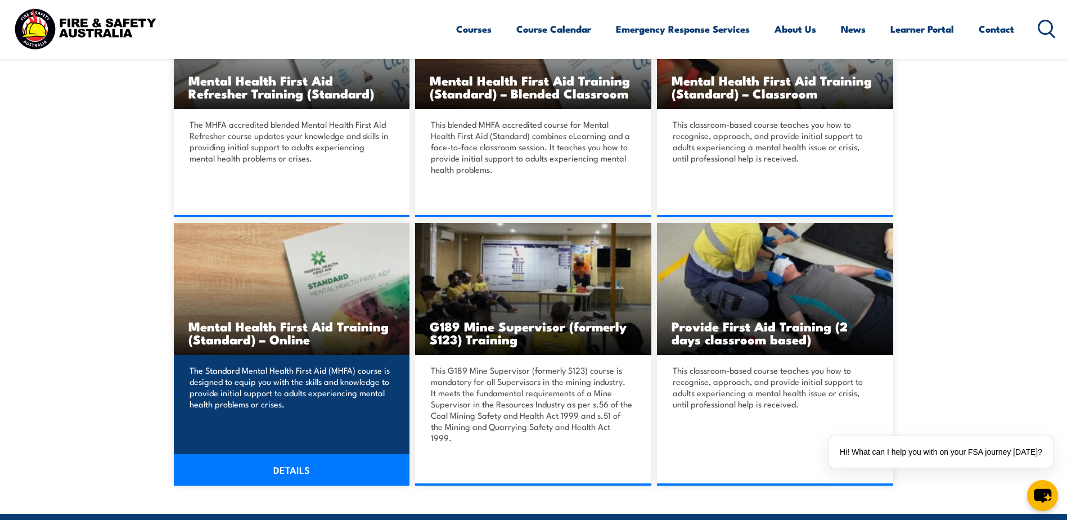 The height and width of the screenshot is (520, 1067). What do you see at coordinates (533, 288) in the screenshot?
I see `img: Standard 11 Generic Coal Mine Induction (Surface) TRAINING (1)` at bounding box center [533, 288].